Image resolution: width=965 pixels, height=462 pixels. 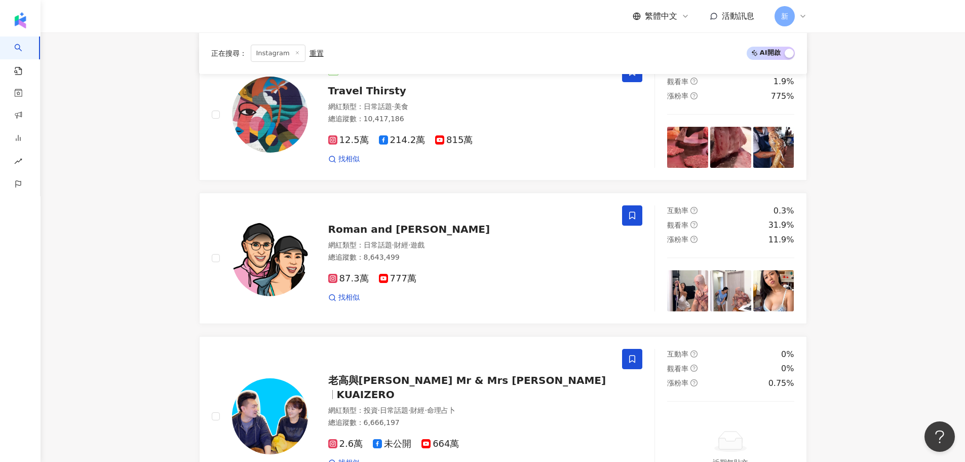 What do you see at coordinates (229, 53) in the screenshot?
I see `span: 正在搜尋 ：` at bounding box center [229, 53].